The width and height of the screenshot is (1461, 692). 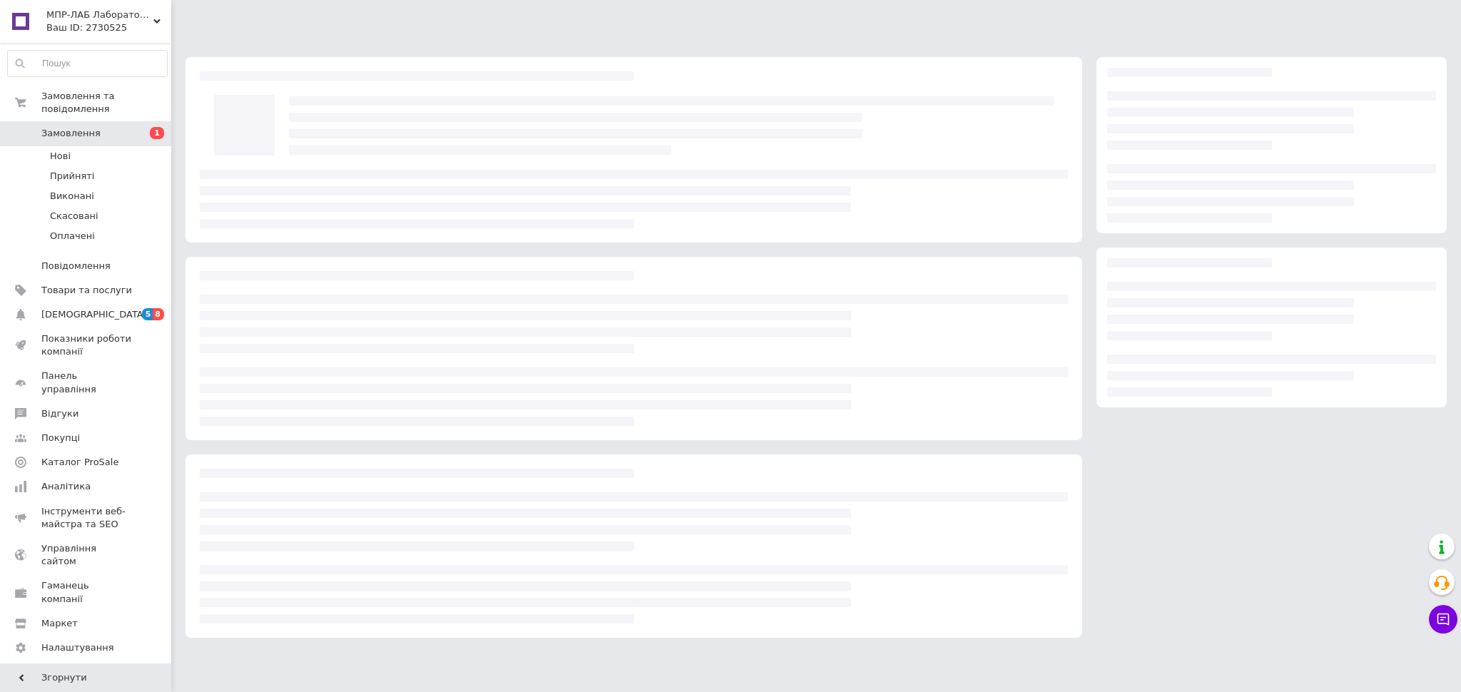 I want to click on span: Покупці, so click(x=61, y=438).